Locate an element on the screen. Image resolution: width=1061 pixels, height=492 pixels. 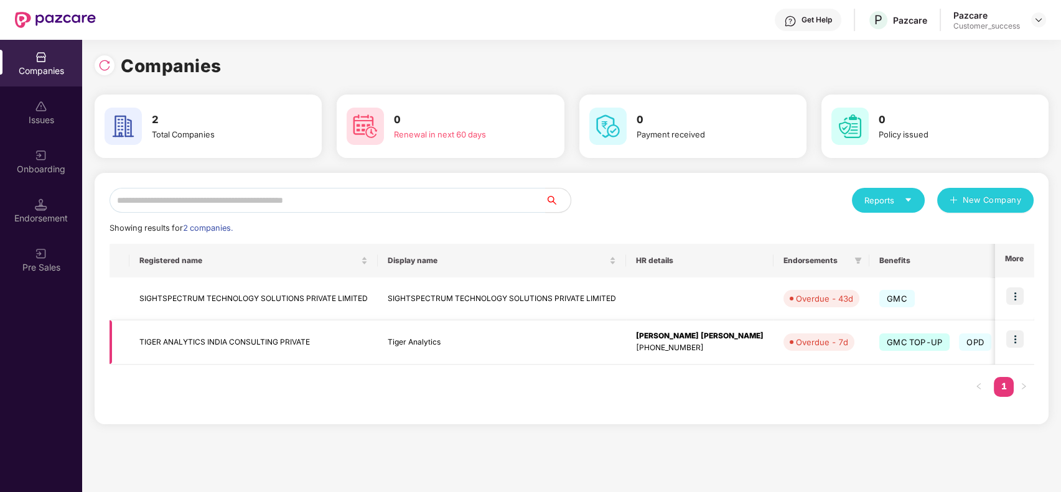
div: Customer_success is located at coordinates (986, 26).